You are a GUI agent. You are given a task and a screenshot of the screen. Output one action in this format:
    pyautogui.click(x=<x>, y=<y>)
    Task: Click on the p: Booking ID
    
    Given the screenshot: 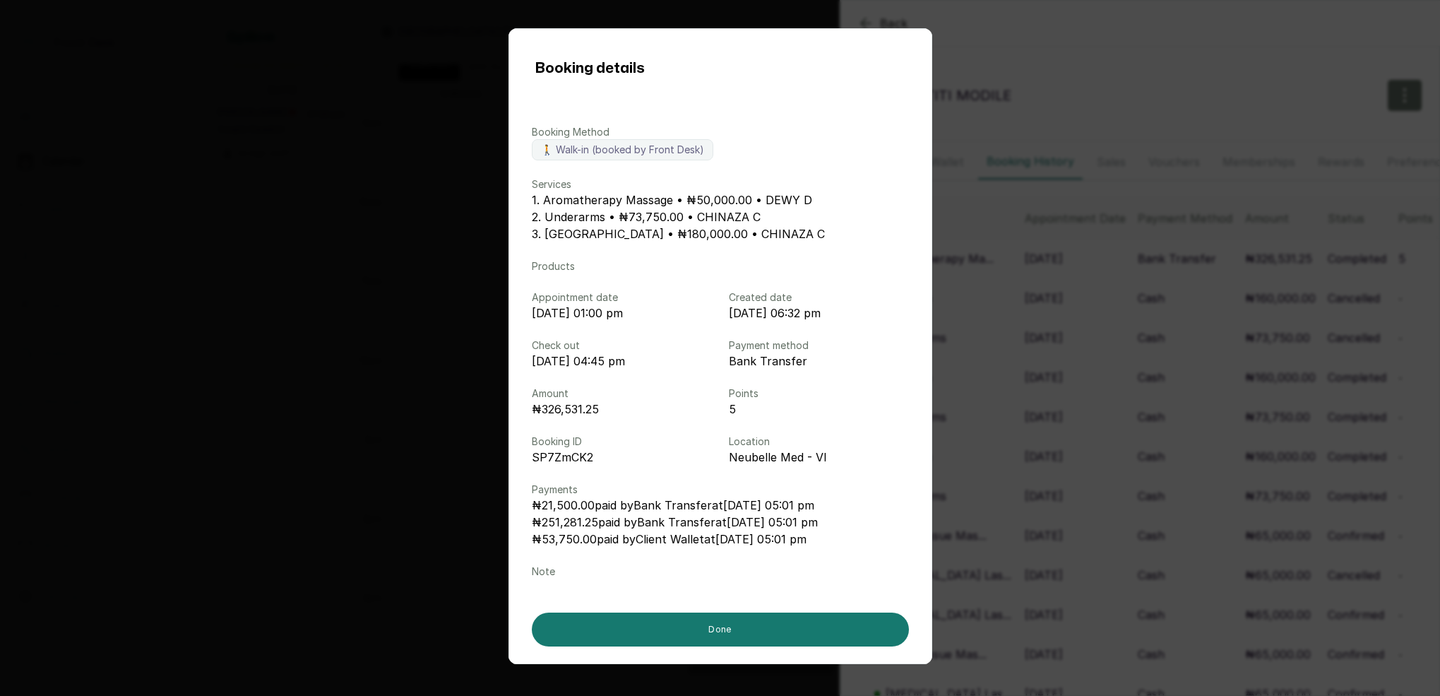 What is the action you would take?
    pyautogui.click(x=622, y=441)
    